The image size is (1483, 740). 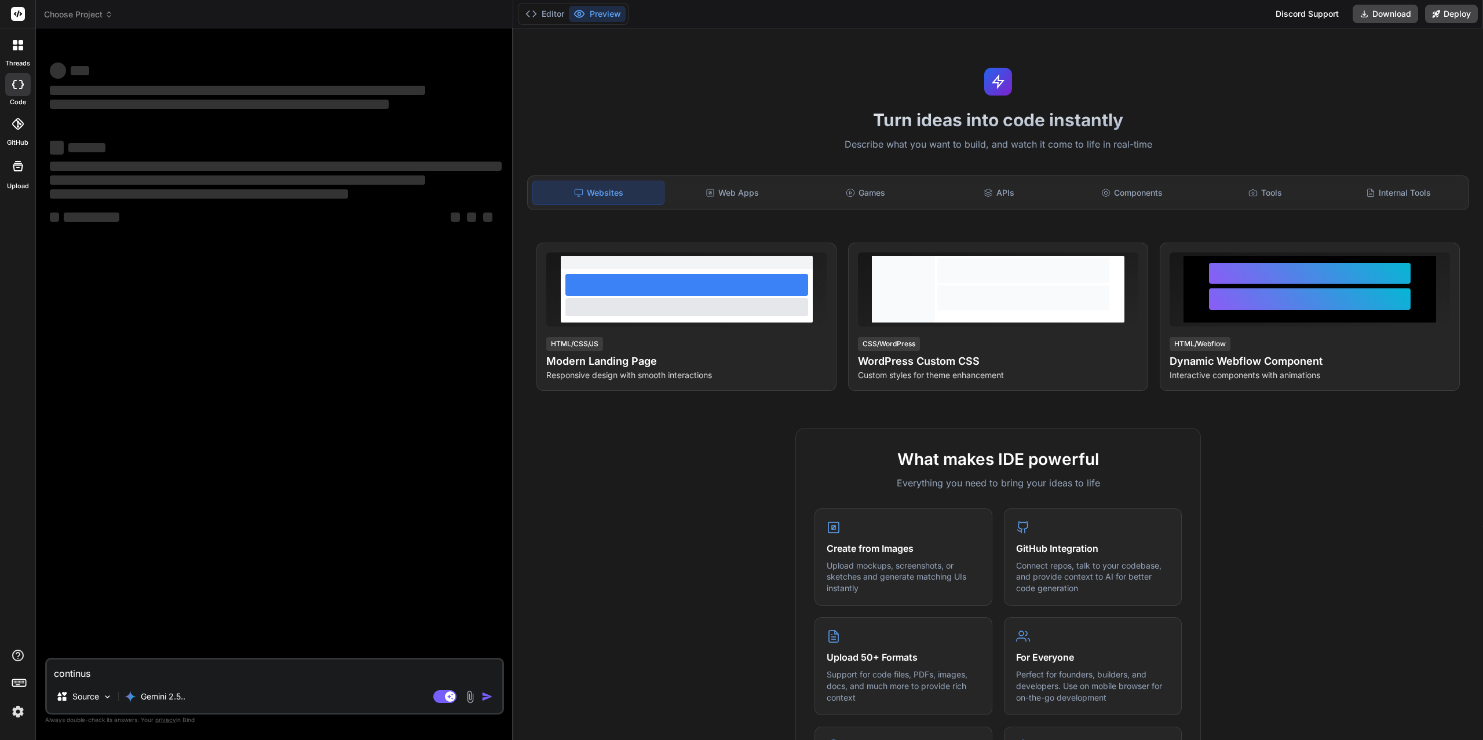 What do you see at coordinates (732, 193) in the screenshot?
I see `div: Web Apps` at bounding box center [732, 193].